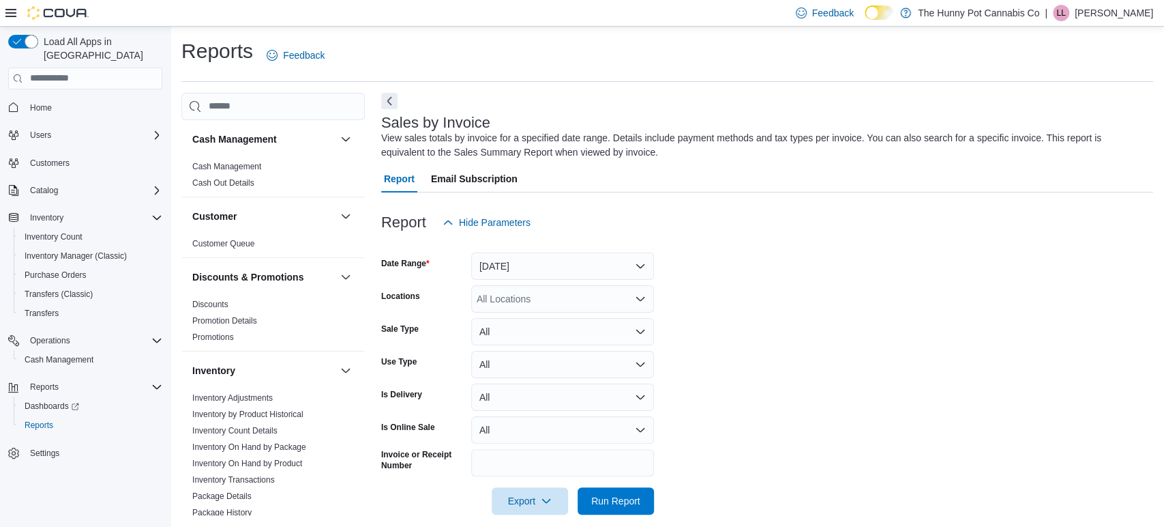  Describe the element at coordinates (273, 323) in the screenshot. I see `div: Discounts & Promotions` at that location.